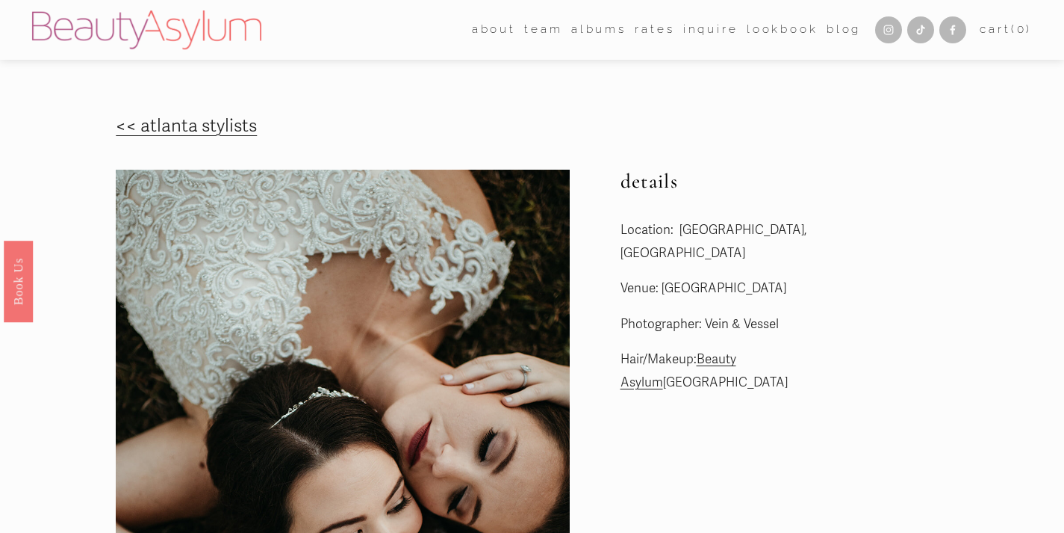 This screenshot has height=533, width=1064. What do you see at coordinates (1022, 29) in the screenshot?
I see `span: 0` at bounding box center [1022, 29].